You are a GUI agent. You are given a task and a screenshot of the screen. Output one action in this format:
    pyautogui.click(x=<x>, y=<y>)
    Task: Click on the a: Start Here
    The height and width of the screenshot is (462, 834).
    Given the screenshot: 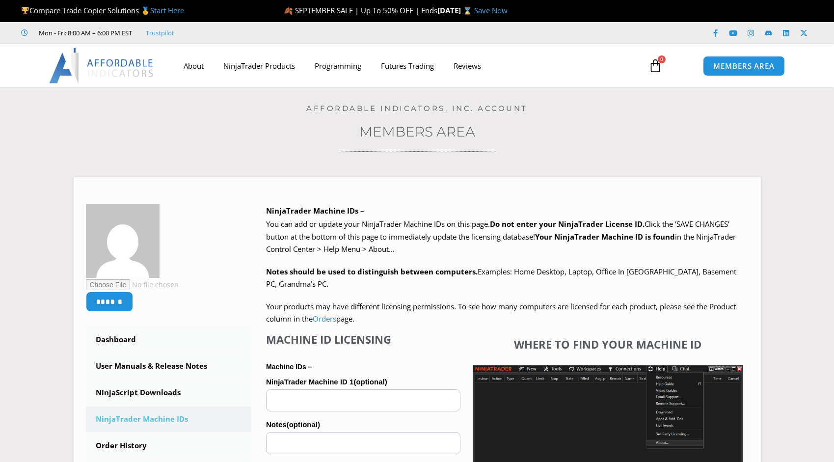 What is the action you would take?
    pyautogui.click(x=167, y=10)
    